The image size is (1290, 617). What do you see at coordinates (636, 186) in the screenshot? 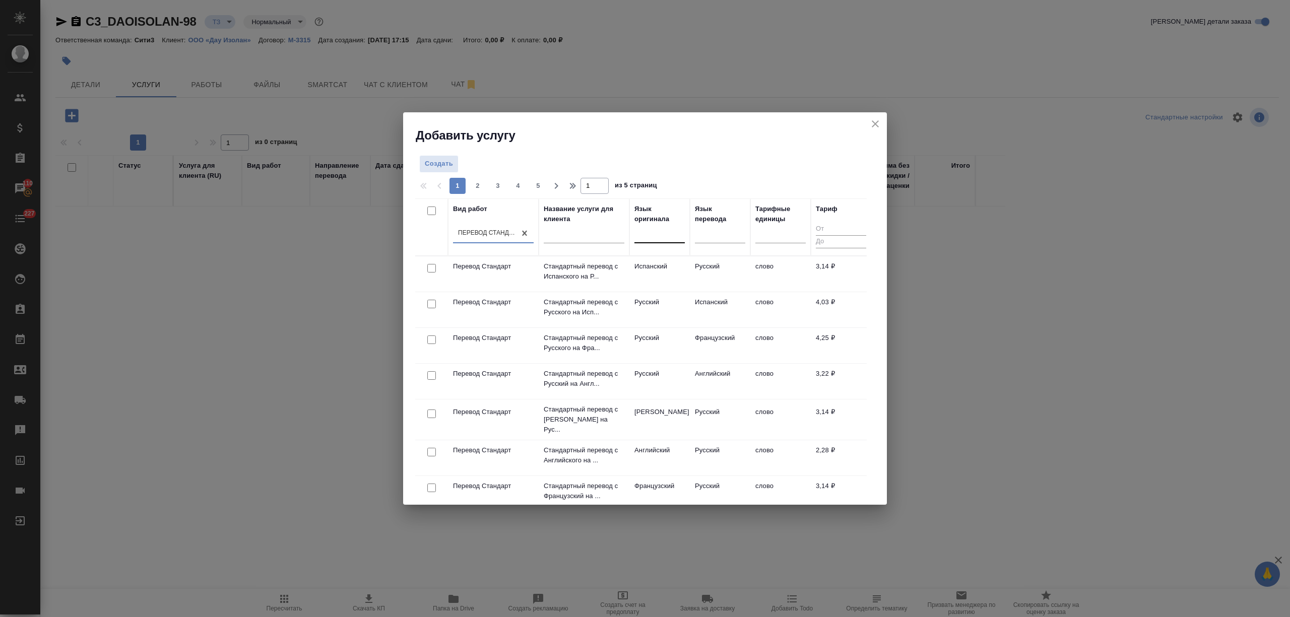
I see `span: из 5 страниц` at bounding box center [636, 186].